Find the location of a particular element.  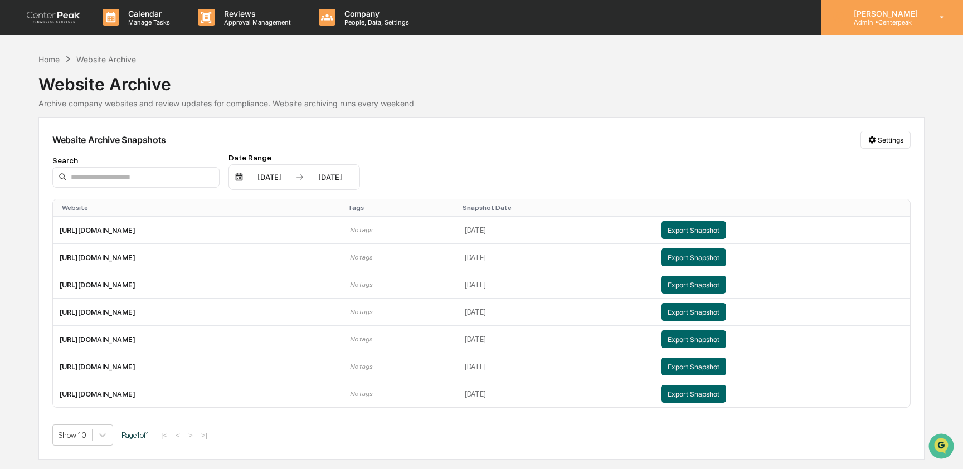

p: Reviews is located at coordinates (256, 13).